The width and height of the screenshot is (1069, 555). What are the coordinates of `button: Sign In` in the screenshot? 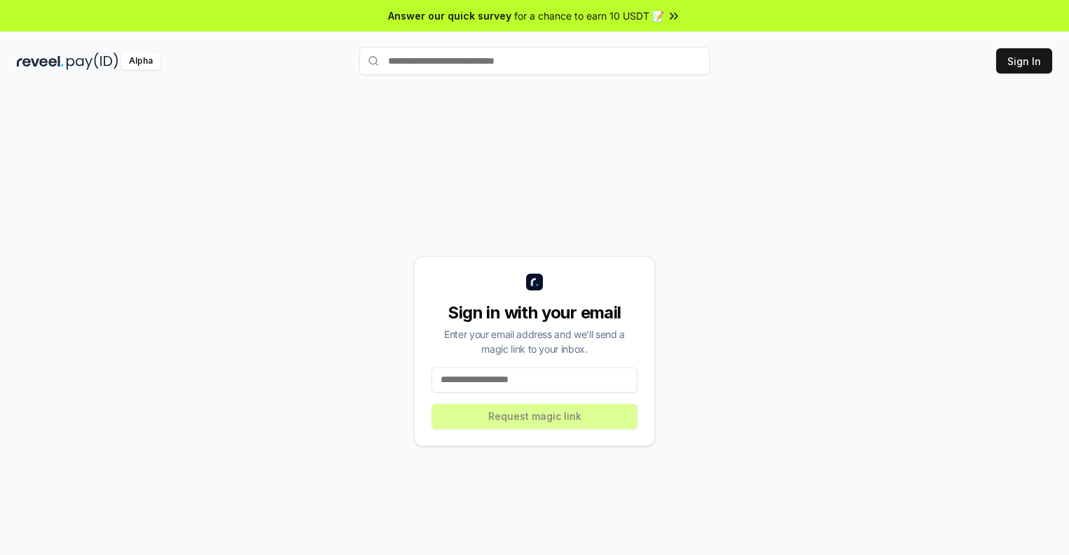 It's located at (1024, 61).